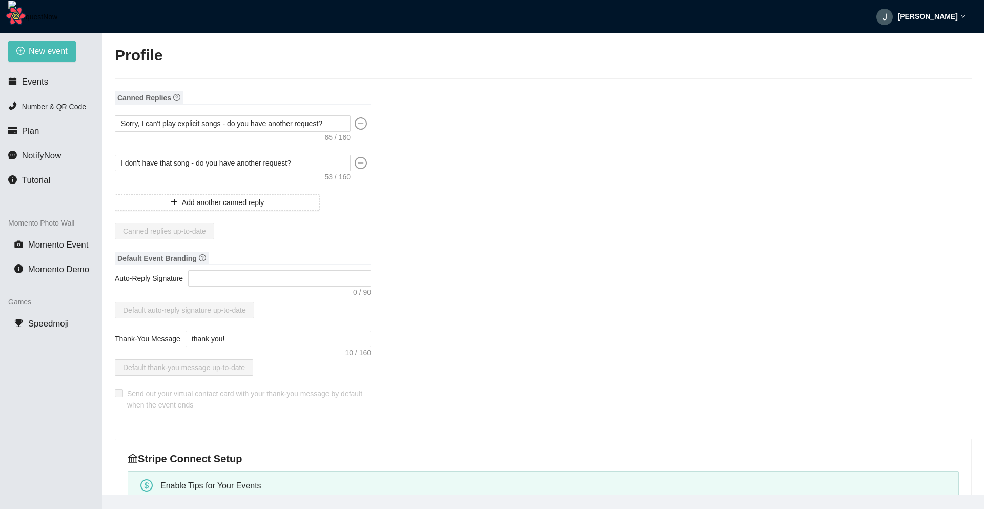  What do you see at coordinates (16, 16) in the screenshot?
I see `button: Open React Query Devtools` at bounding box center [16, 16].